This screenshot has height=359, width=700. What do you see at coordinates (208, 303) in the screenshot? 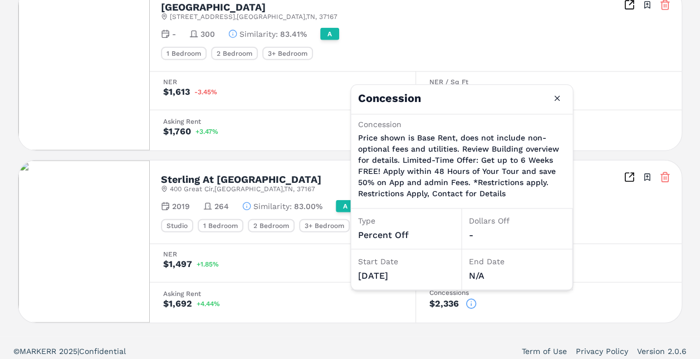
I see `span: +4.44%` at bounding box center [208, 303].